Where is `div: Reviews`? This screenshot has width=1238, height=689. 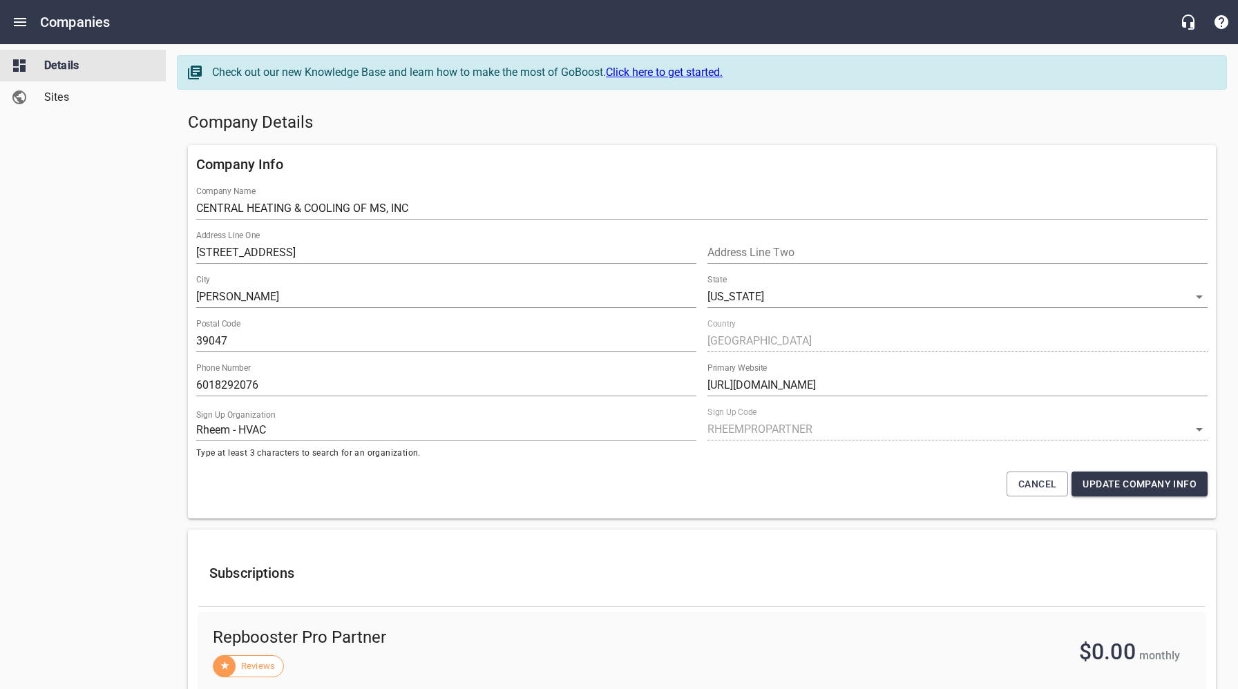
div: Reviews is located at coordinates (248, 667).